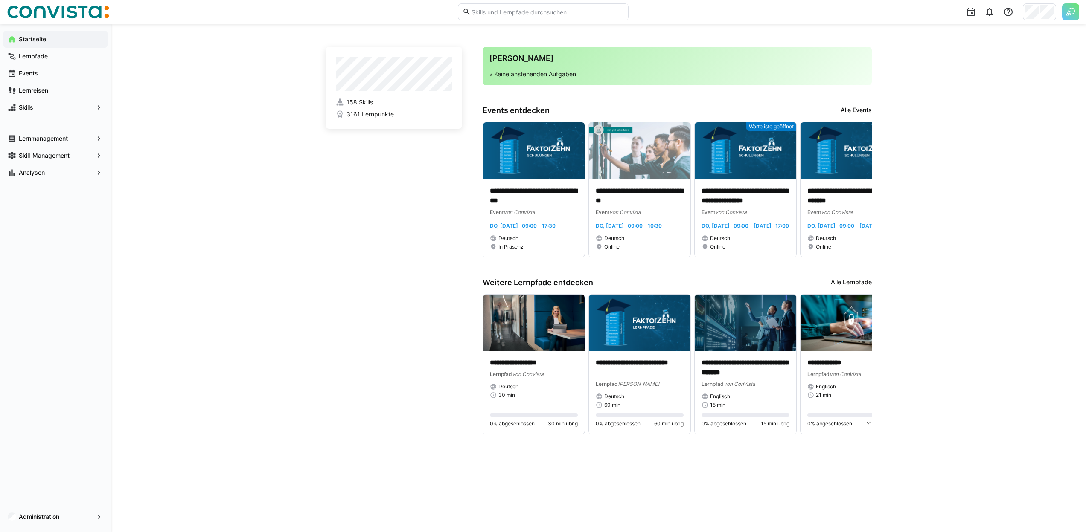 This screenshot has width=1086, height=532. I want to click on span: 15 min übrig, so click(775, 424).